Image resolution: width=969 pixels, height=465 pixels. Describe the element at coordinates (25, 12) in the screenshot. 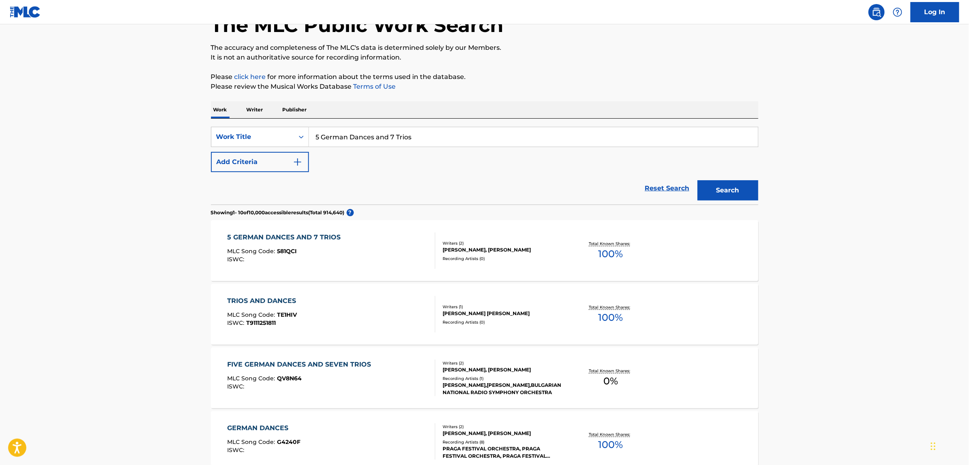

I see `img: MLC Logo` at that location.